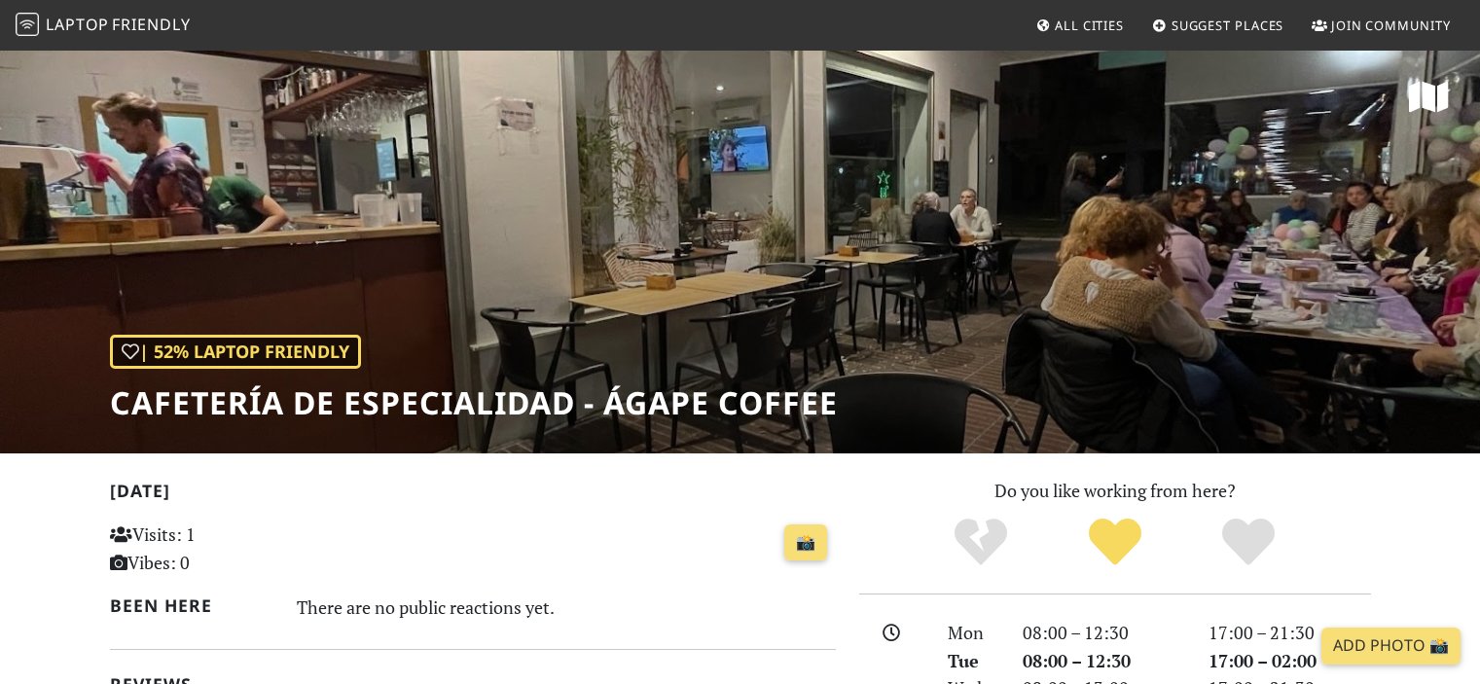  Describe the element at coordinates (1115, 490) in the screenshot. I see `p: Do you like working from here?` at that location.